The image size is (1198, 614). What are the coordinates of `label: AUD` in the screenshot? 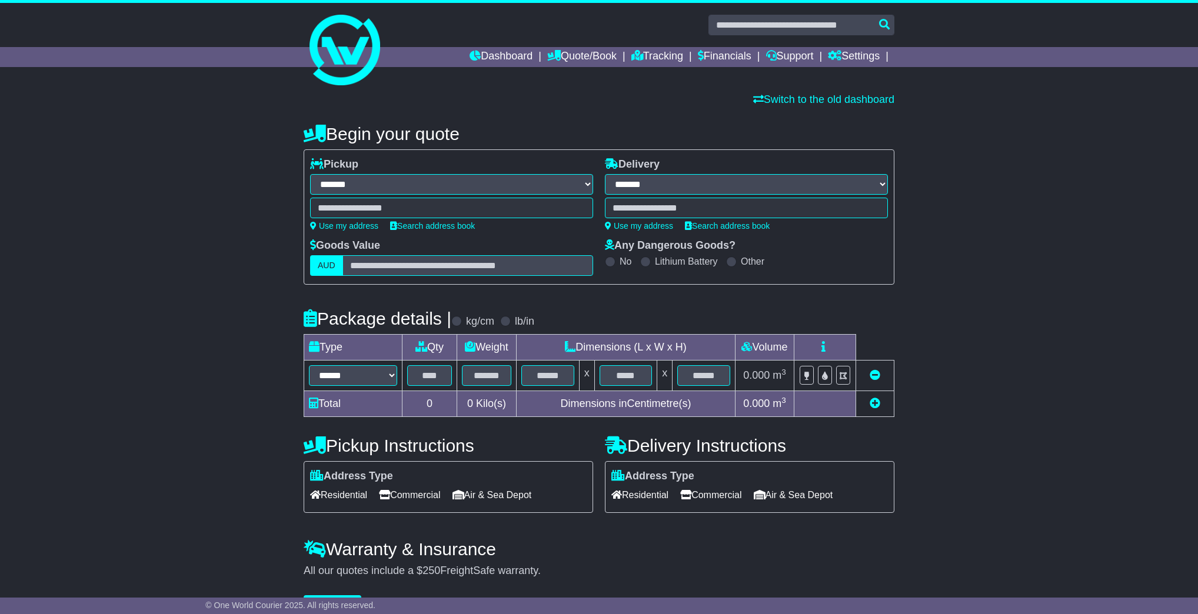 It's located at (326, 265).